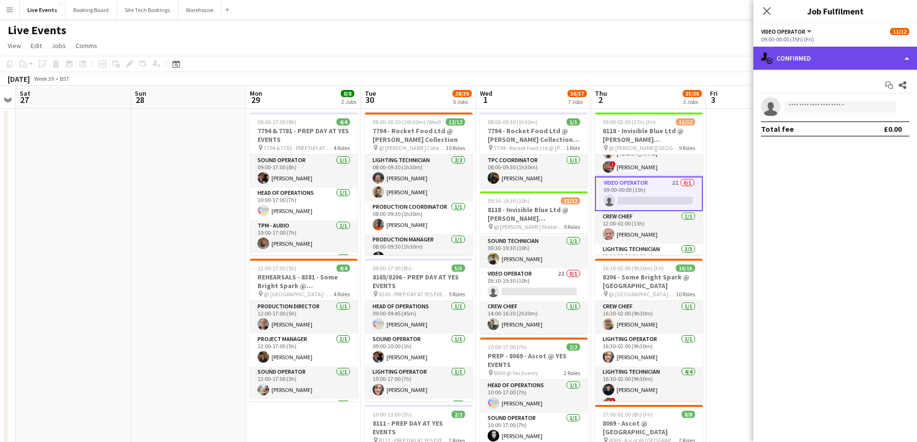 The image size is (917, 442). What do you see at coordinates (600, 100) in the screenshot?
I see `span: 2` at bounding box center [600, 100].